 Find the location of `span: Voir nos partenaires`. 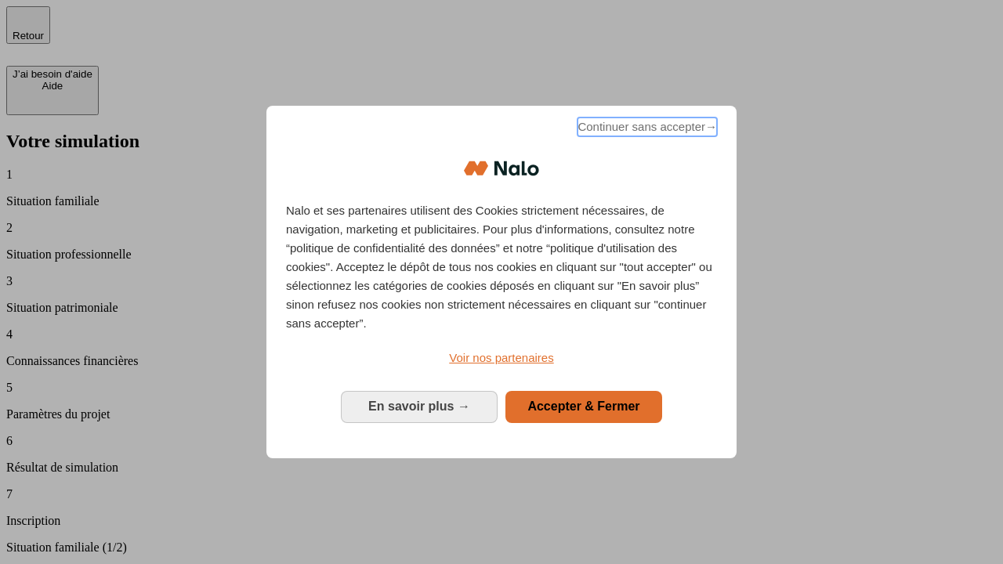

span: Voir nos partenaires is located at coordinates (501, 357).